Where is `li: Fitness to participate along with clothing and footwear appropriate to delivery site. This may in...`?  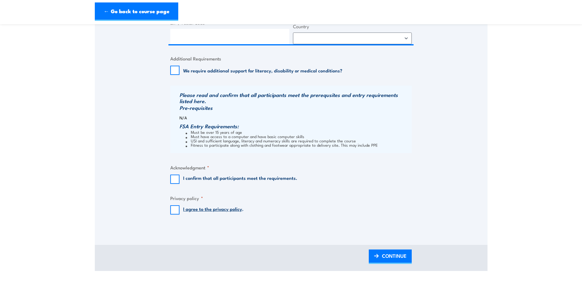
li: Fitness to participate along with clothing and footwear appropriate to delivery site. This may in... is located at coordinates (298, 145).